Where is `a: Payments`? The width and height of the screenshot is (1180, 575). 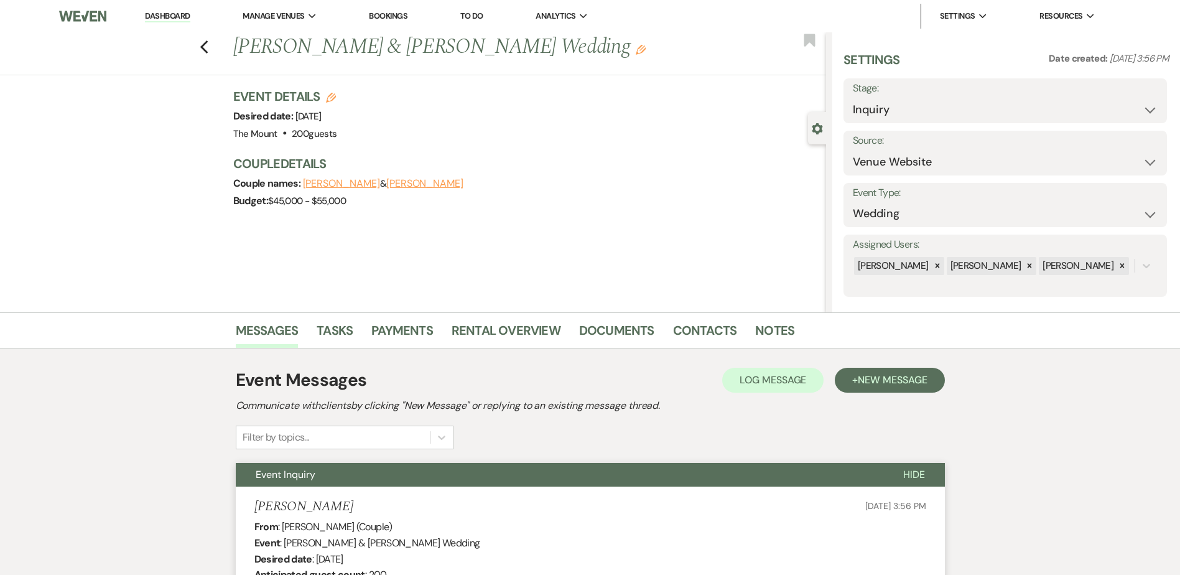
a: Payments is located at coordinates (402, 334).